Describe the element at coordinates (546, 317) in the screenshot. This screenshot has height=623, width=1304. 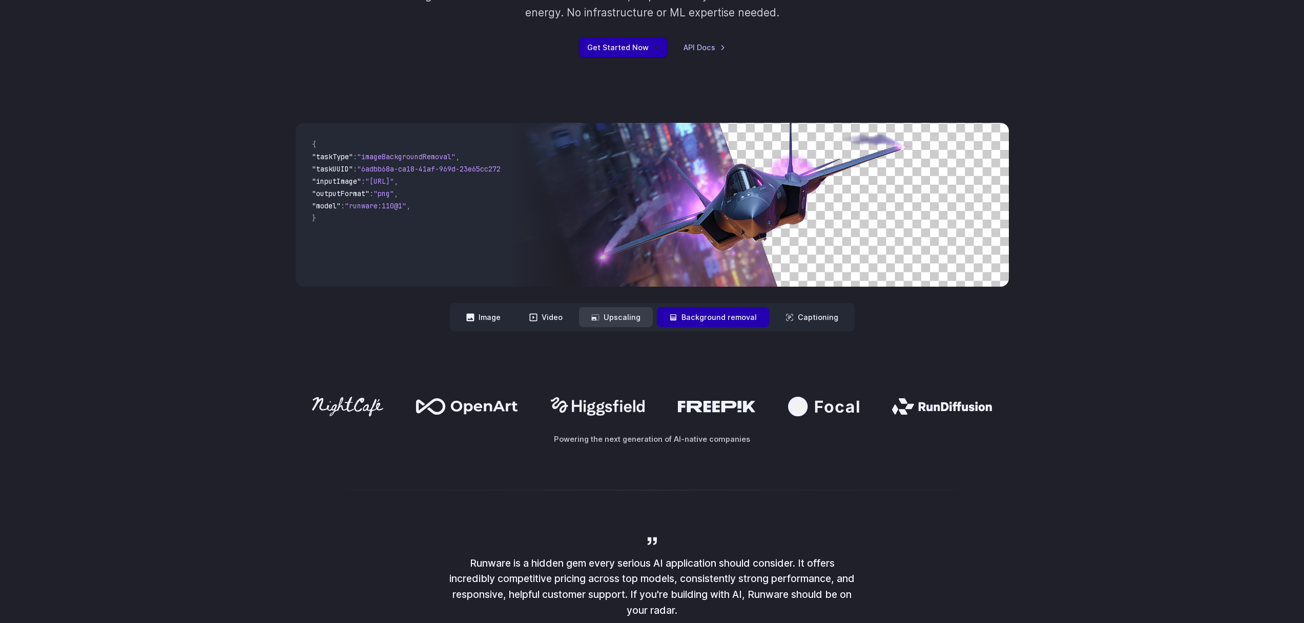
I see `button: Video` at that location.